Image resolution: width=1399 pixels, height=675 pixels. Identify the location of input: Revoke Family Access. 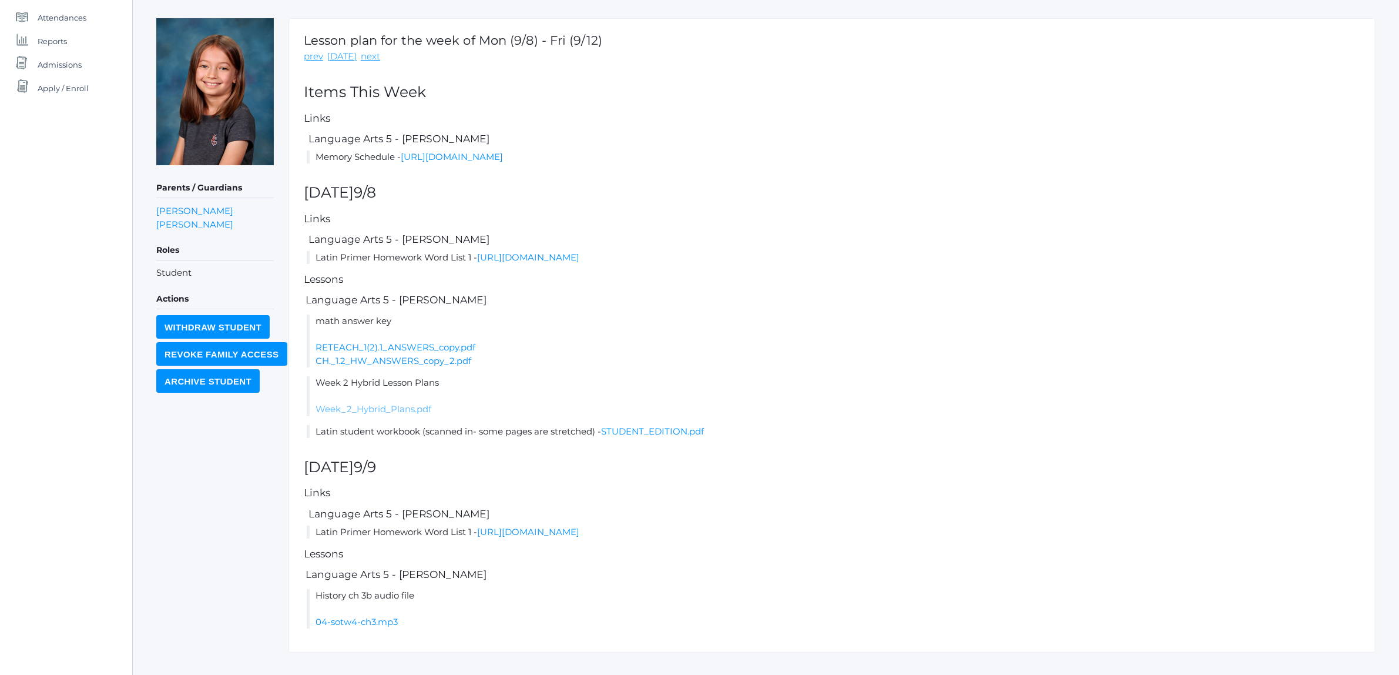
(222, 354).